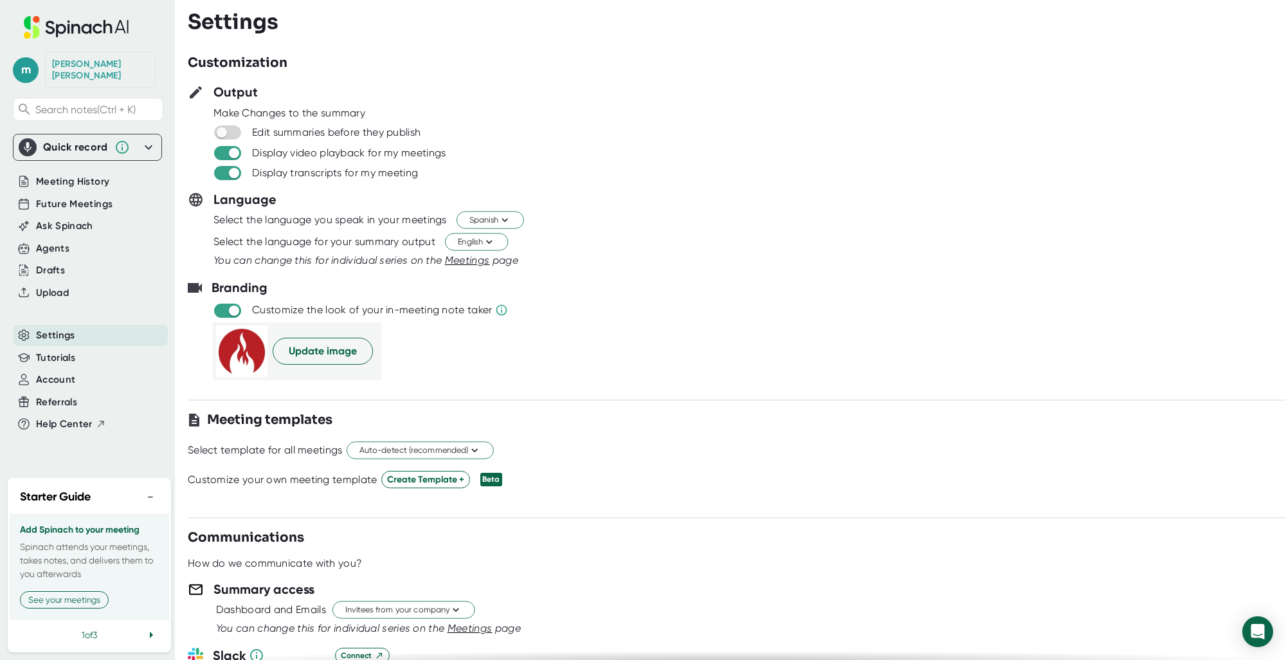 The image size is (1286, 660). I want to click on span: Help Center, so click(64, 424).